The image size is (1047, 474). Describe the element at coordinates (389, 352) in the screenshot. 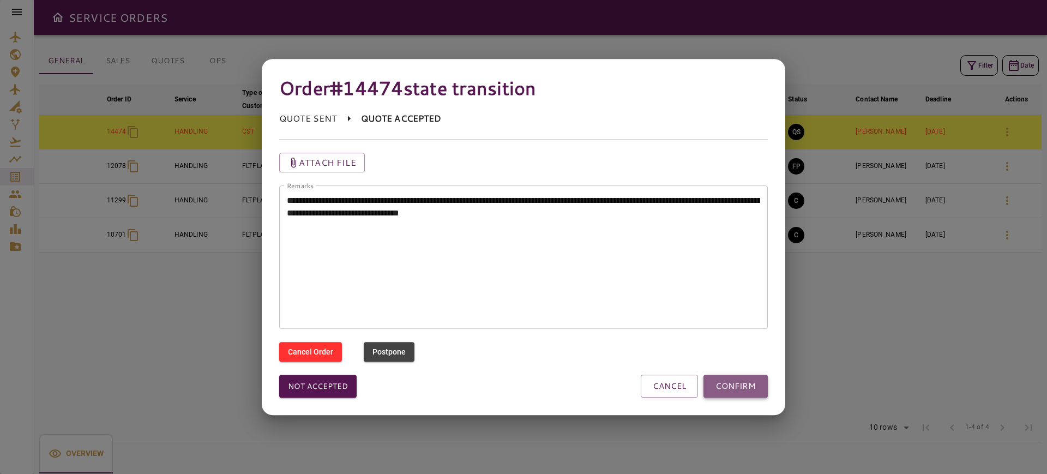

I see `button: Postpone` at that location.